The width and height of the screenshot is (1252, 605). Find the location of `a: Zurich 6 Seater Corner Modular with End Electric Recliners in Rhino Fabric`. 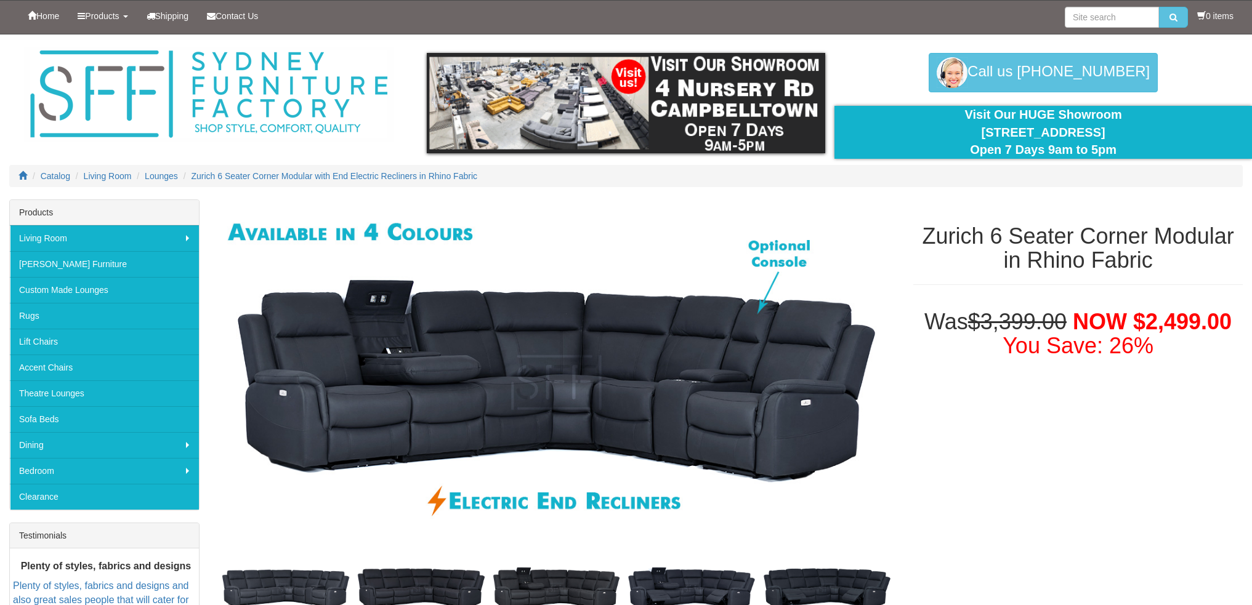

a: Zurich 6 Seater Corner Modular with End Electric Recliners in Rhino Fabric is located at coordinates (334, 176).